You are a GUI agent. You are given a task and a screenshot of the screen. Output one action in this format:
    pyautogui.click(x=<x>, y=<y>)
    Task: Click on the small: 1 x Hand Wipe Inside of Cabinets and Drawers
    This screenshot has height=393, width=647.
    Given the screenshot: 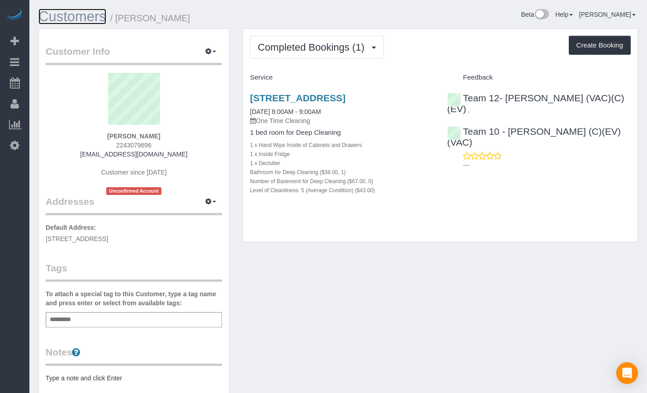 What is the action you would take?
    pyautogui.click(x=306, y=145)
    